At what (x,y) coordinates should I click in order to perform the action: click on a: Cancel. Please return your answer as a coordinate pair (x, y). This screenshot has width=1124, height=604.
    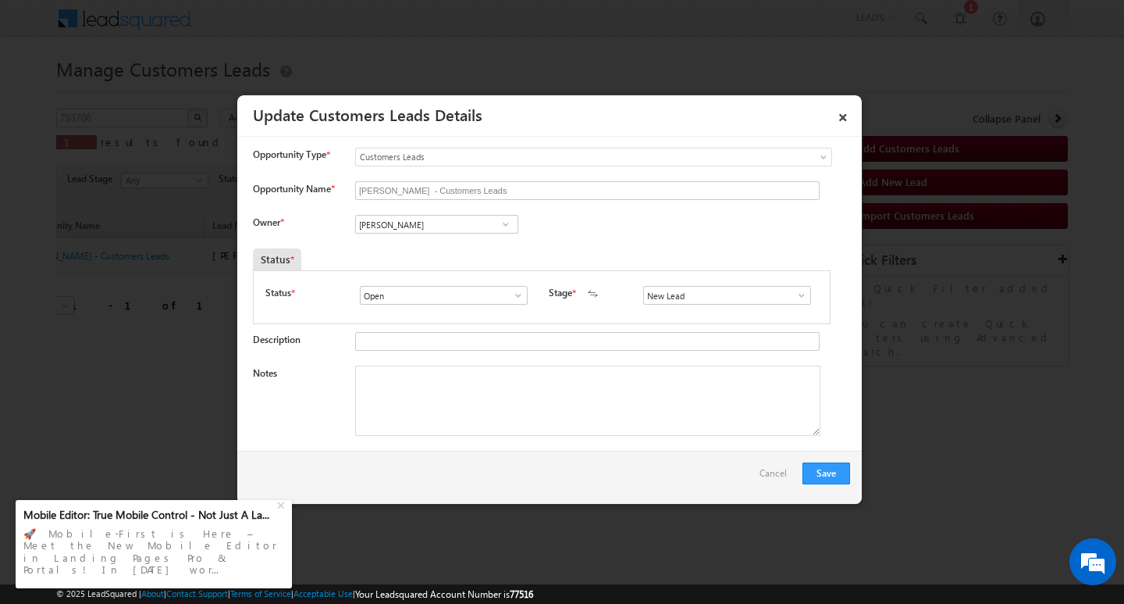
    Looking at the image, I should click on (777, 477).